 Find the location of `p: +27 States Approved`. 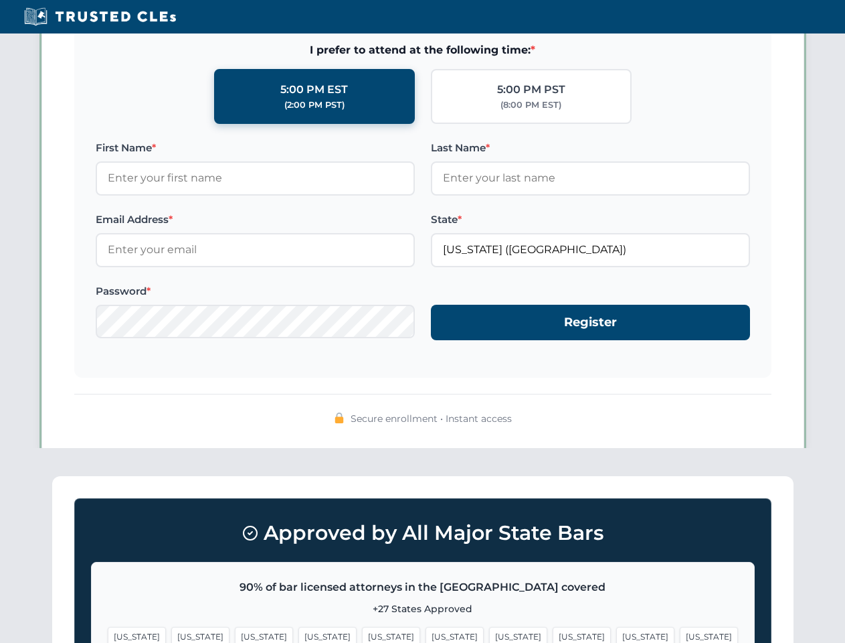

p: +27 States Approved is located at coordinates (423, 608).